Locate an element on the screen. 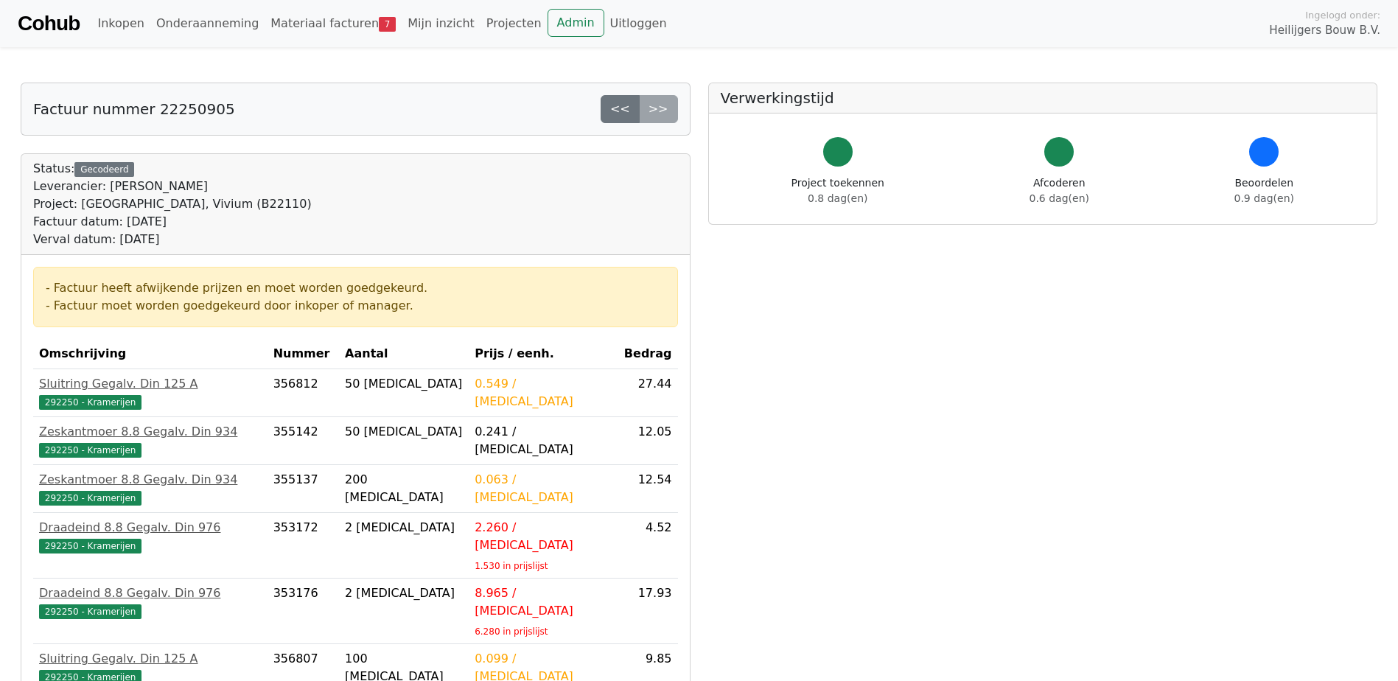  a: Uitloggen is located at coordinates (638, 24).